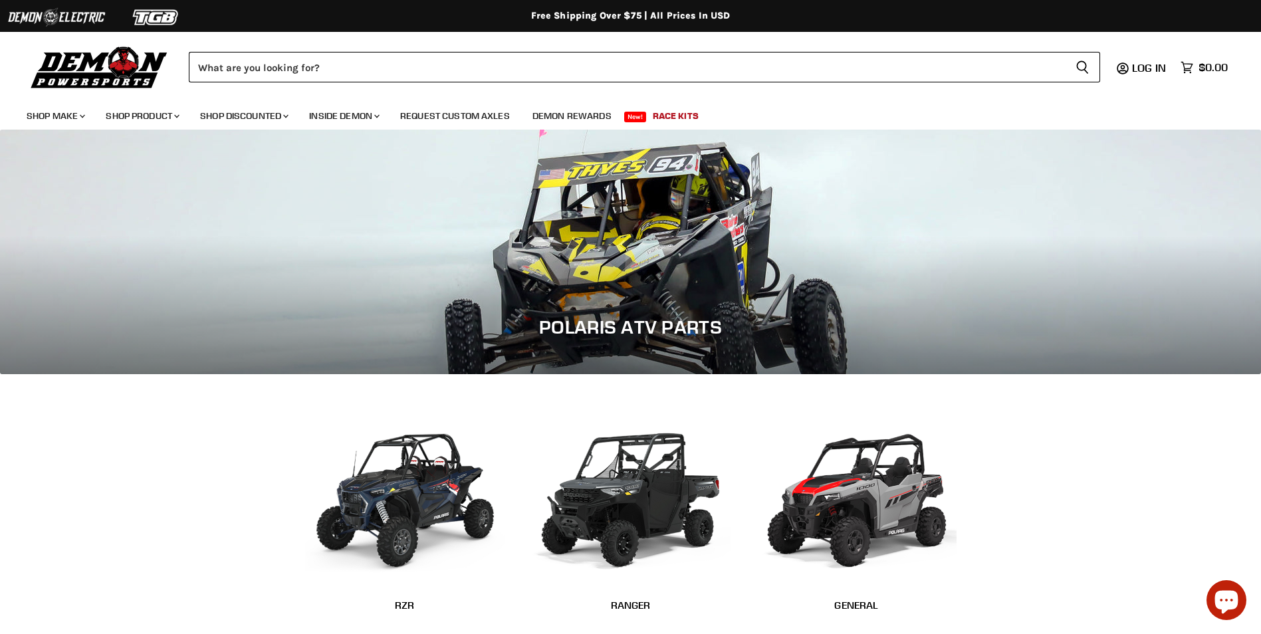 Image resolution: width=1261 pixels, height=634 pixels. What do you see at coordinates (631, 606) in the screenshot?
I see `a: Ranger` at bounding box center [631, 606].